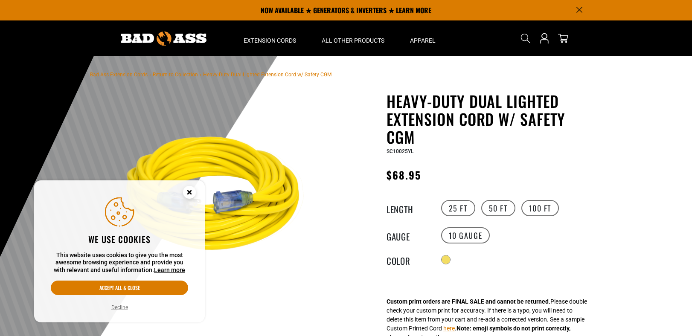 This screenshot has width=692, height=336. Describe the element at coordinates (218, 197) in the screenshot. I see `img: yellow` at that location.